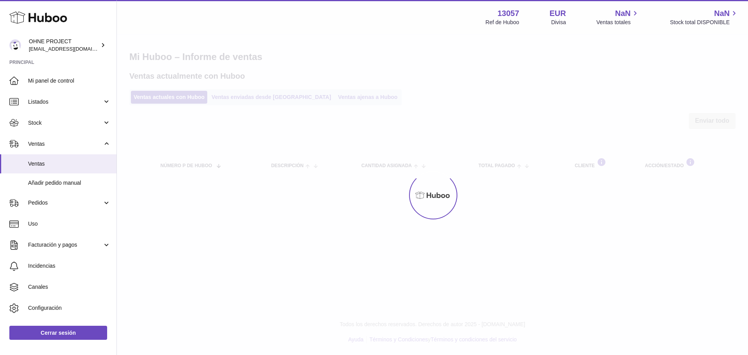 The height and width of the screenshot is (355, 748). Describe the element at coordinates (705, 17) in the screenshot. I see `a: NaN Stock total DISPONIBLE` at that location.